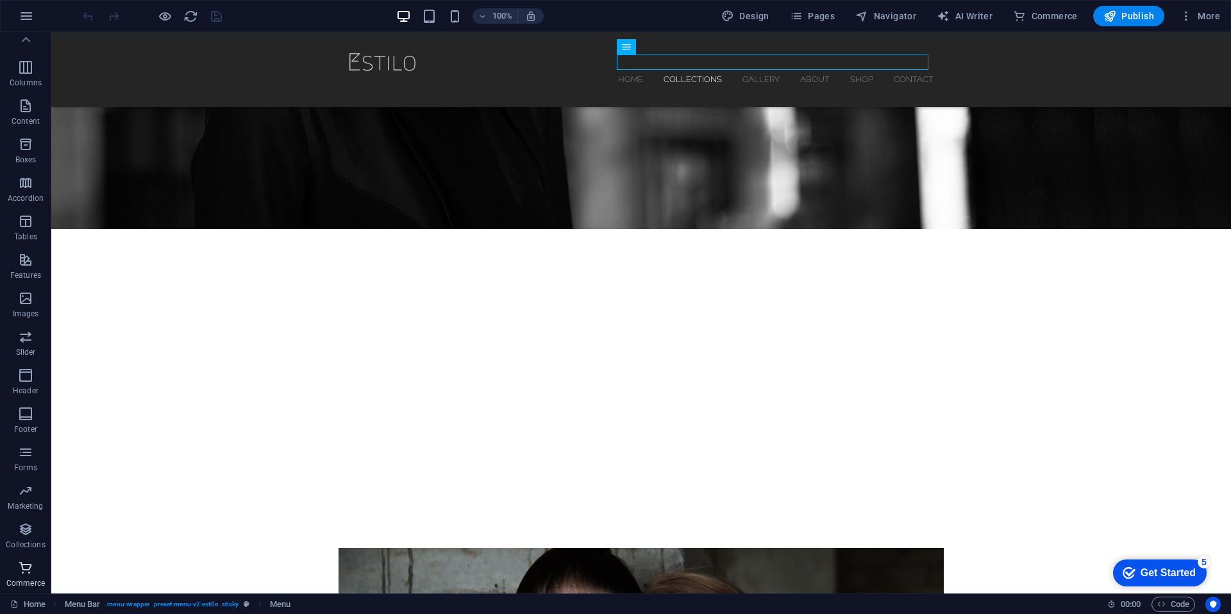 This screenshot has height=614, width=1231. Describe the element at coordinates (26, 429) in the screenshot. I see `p: Footer` at that location.